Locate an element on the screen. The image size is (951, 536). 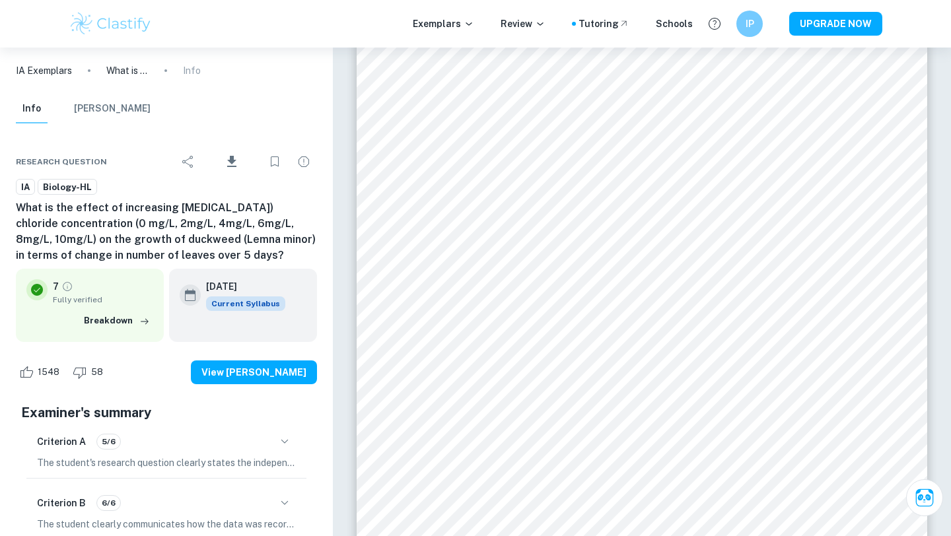
div: Tutoring is located at coordinates (604, 24).